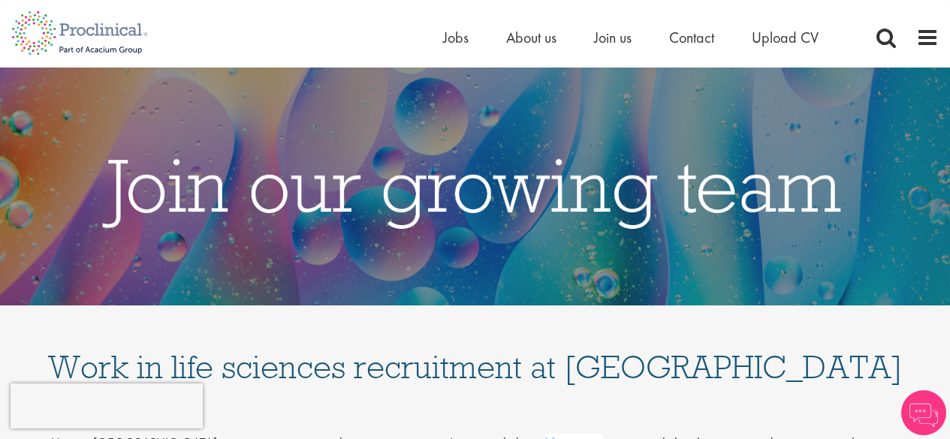 The width and height of the screenshot is (950, 439). Describe the element at coordinates (785, 38) in the screenshot. I see `a: Upload CV` at that location.